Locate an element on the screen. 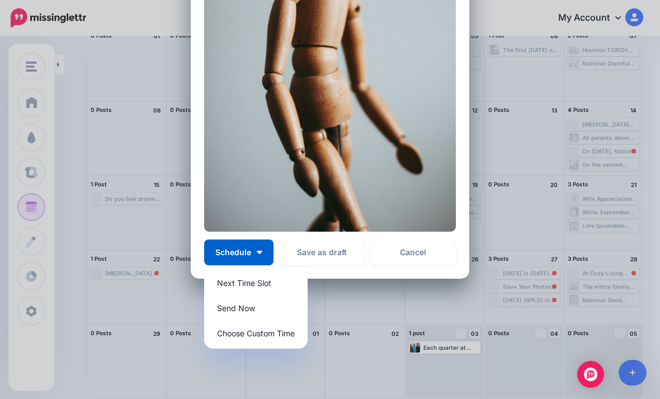 The height and width of the screenshot is (399, 660). a: Next Time Slot is located at coordinates (255, 282).